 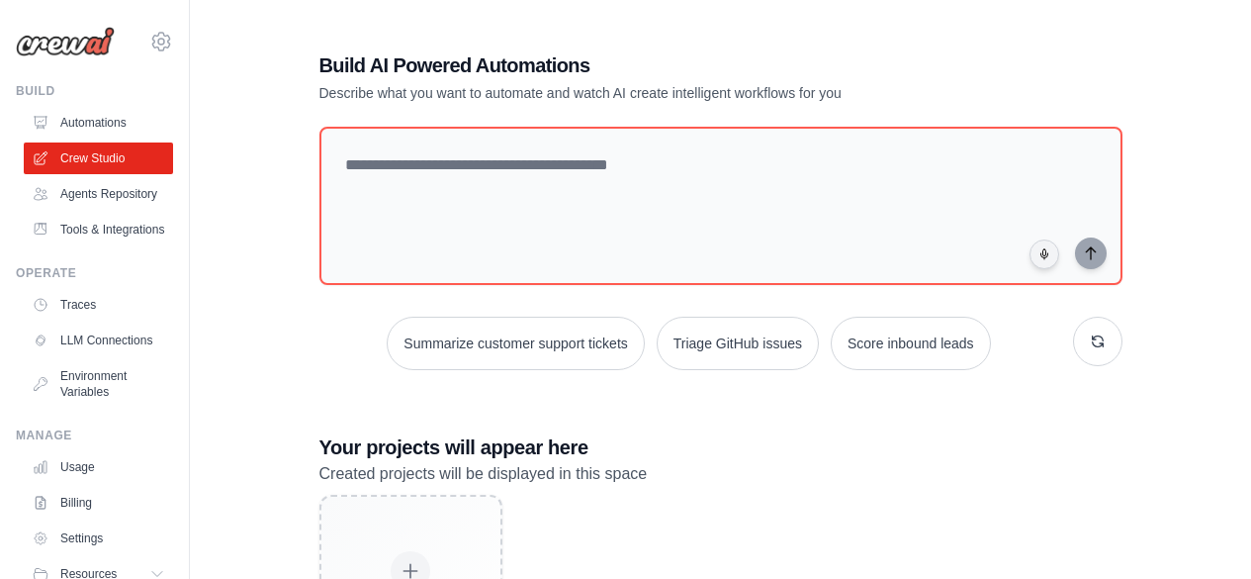 What do you see at coordinates (94, 435) in the screenshot?
I see `div: Manage` at bounding box center [94, 435].